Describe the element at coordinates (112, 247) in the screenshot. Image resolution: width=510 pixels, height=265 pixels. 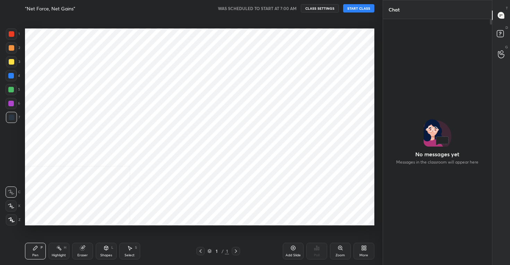
I see `div: L` at that location.